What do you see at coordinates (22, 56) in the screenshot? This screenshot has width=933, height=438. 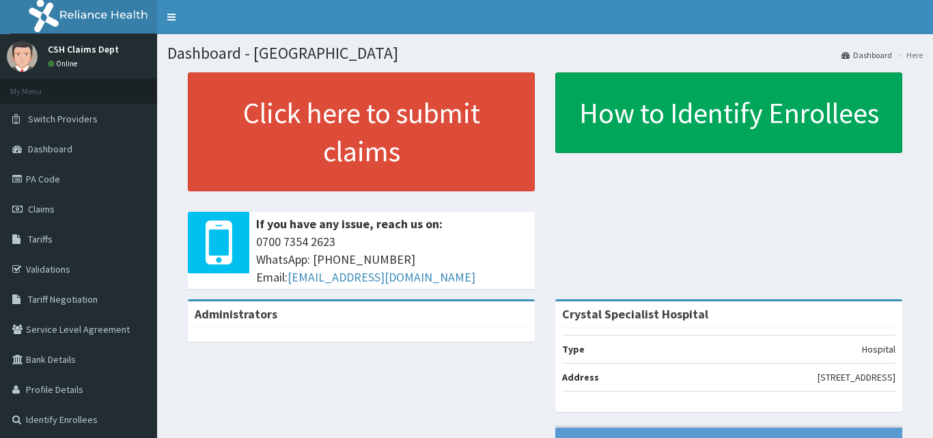 I see `img: User Image` at bounding box center [22, 56].